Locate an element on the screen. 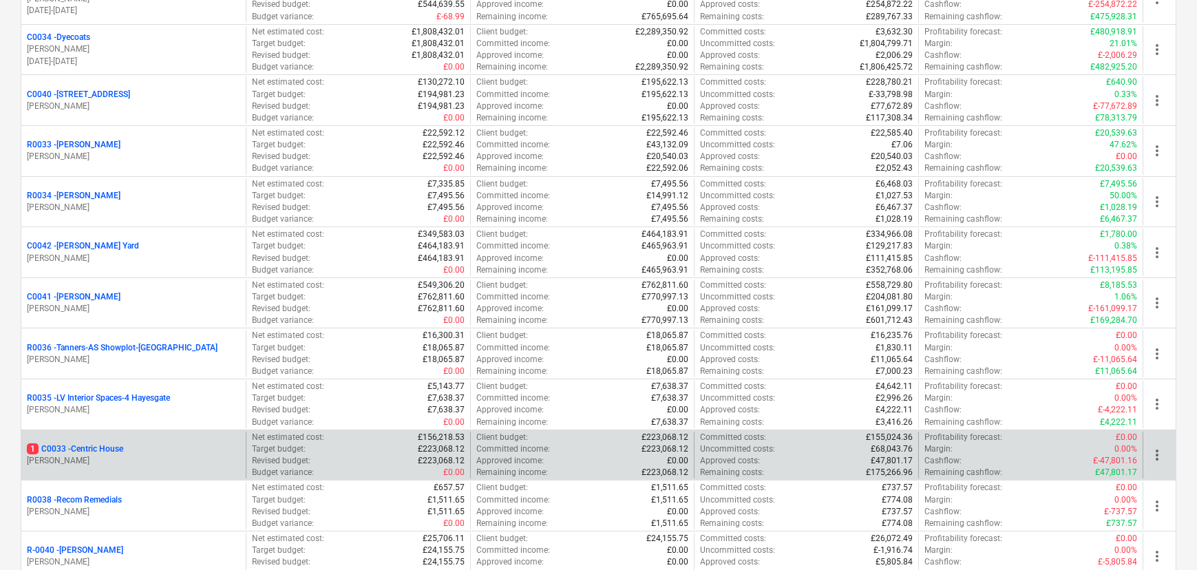  p: £20,539.63 is located at coordinates (1116, 133).